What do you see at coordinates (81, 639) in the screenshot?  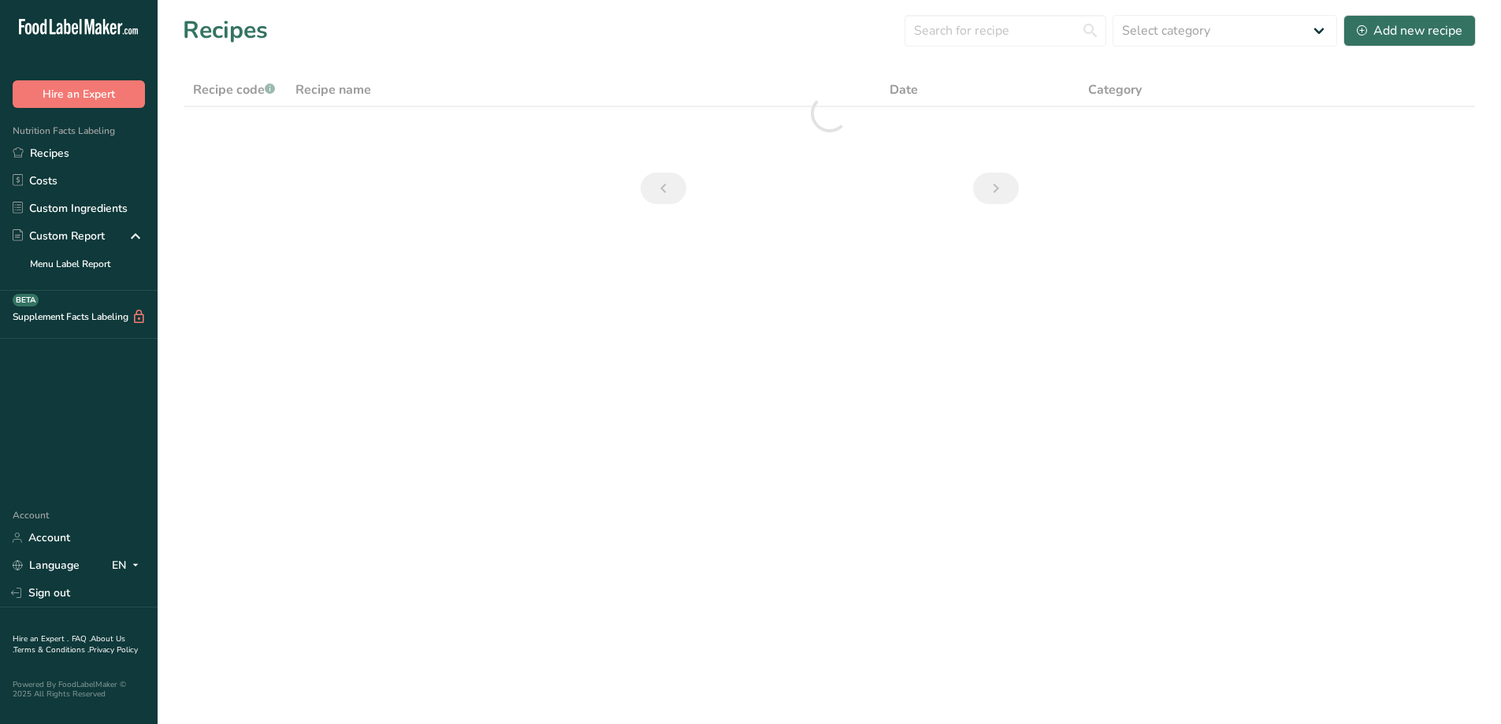 I see `a: FAQ .` at bounding box center [81, 639].